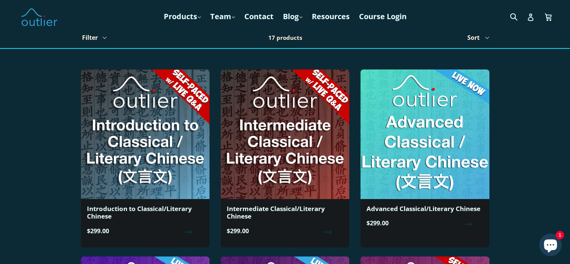 The image size is (570, 264). Describe the element at coordinates (223, 16) in the screenshot. I see `a: Team` at that location.